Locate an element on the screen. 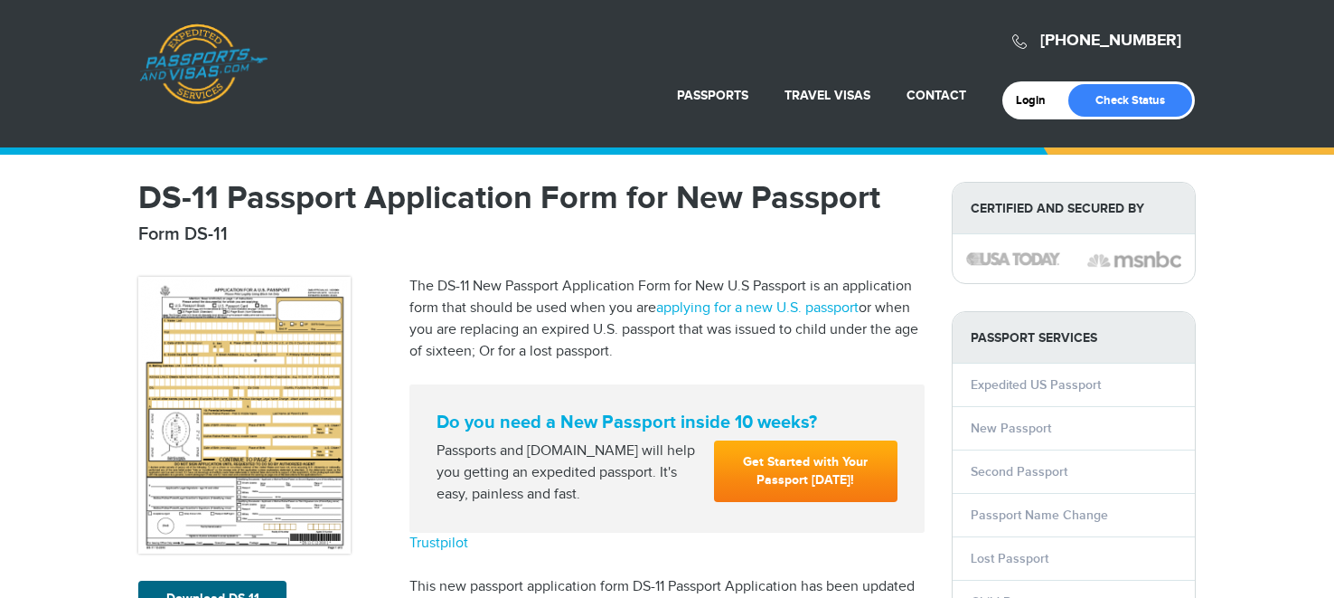  h1: DS-11 Passport Application Form for New Passport is located at coordinates (532, 198).